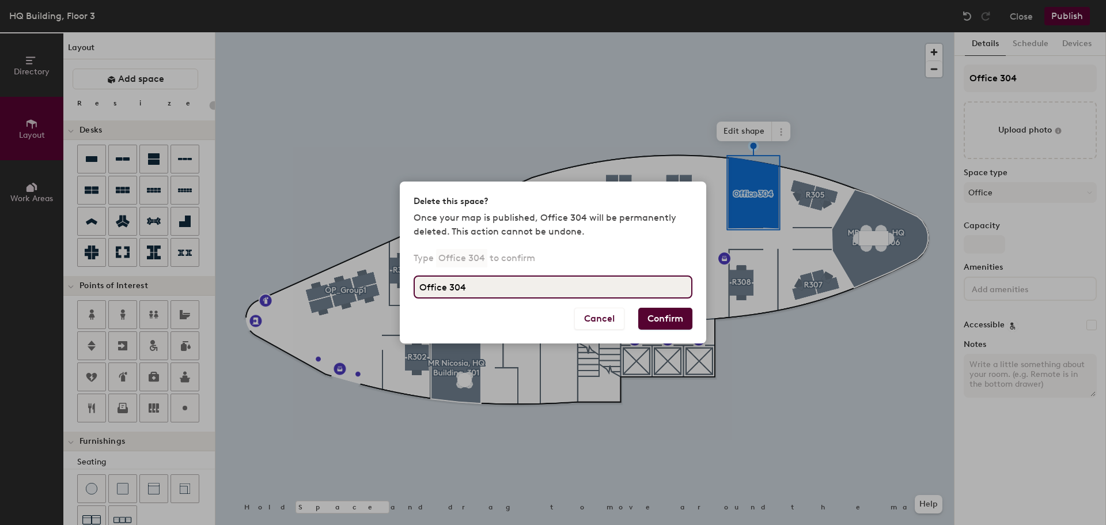 The image size is (1106, 525). Describe the element at coordinates (474, 258) in the screenshot. I see `p: Type to confirm` at that location.